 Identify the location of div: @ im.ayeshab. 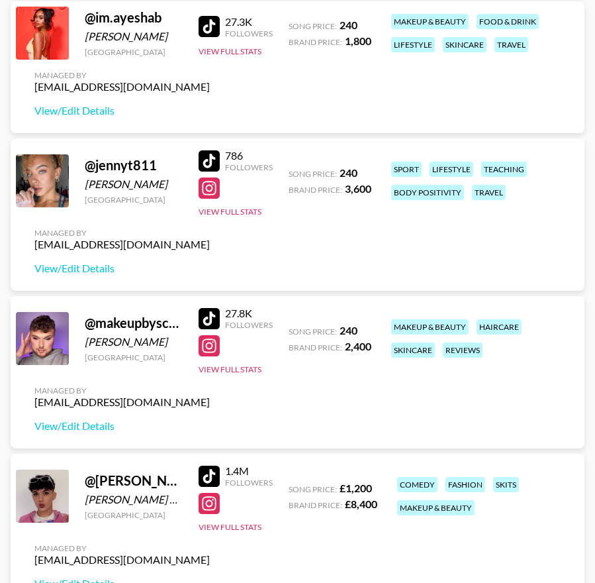
(134, 17).